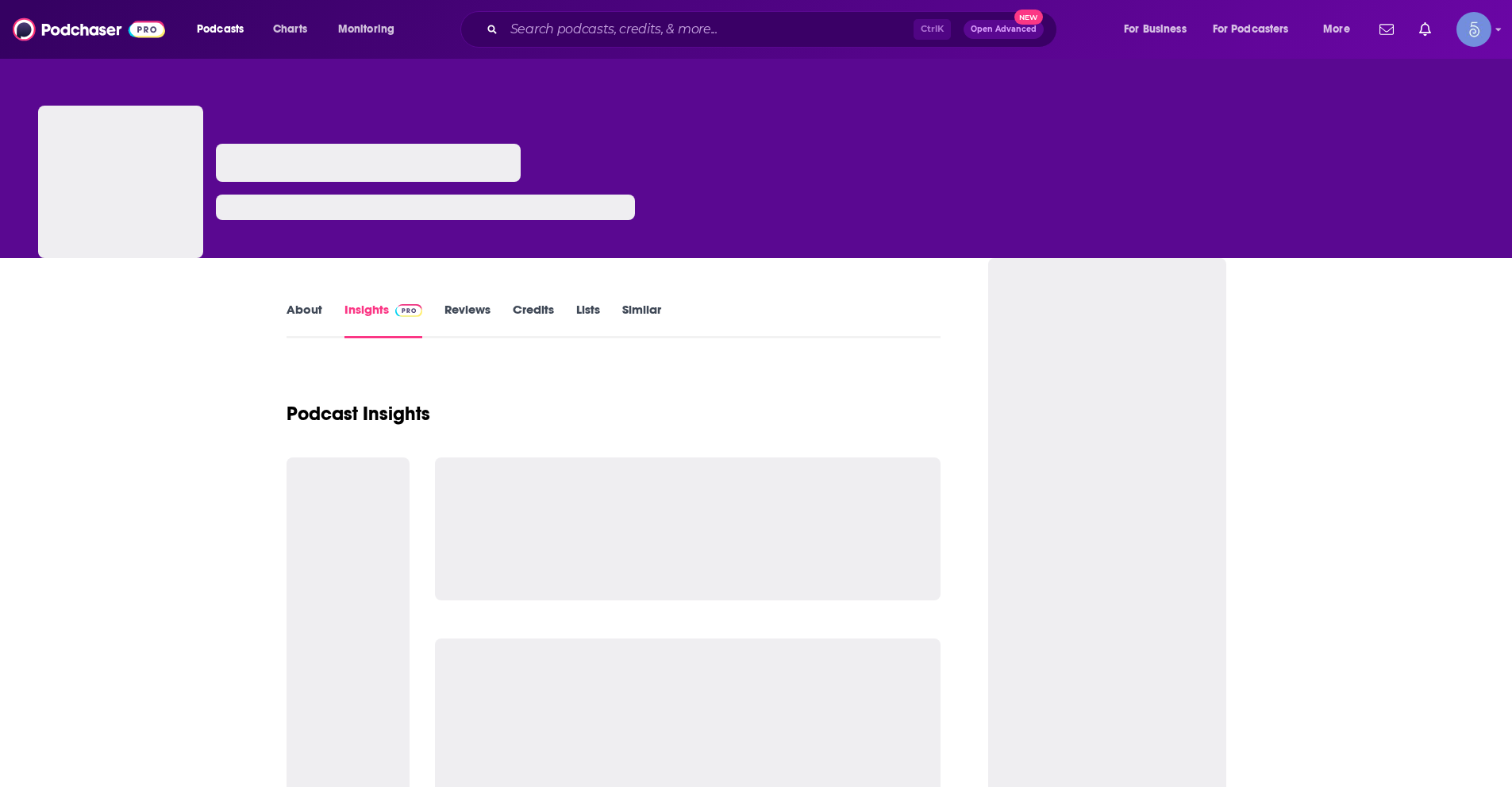  I want to click on a: Credits, so click(534, 320).